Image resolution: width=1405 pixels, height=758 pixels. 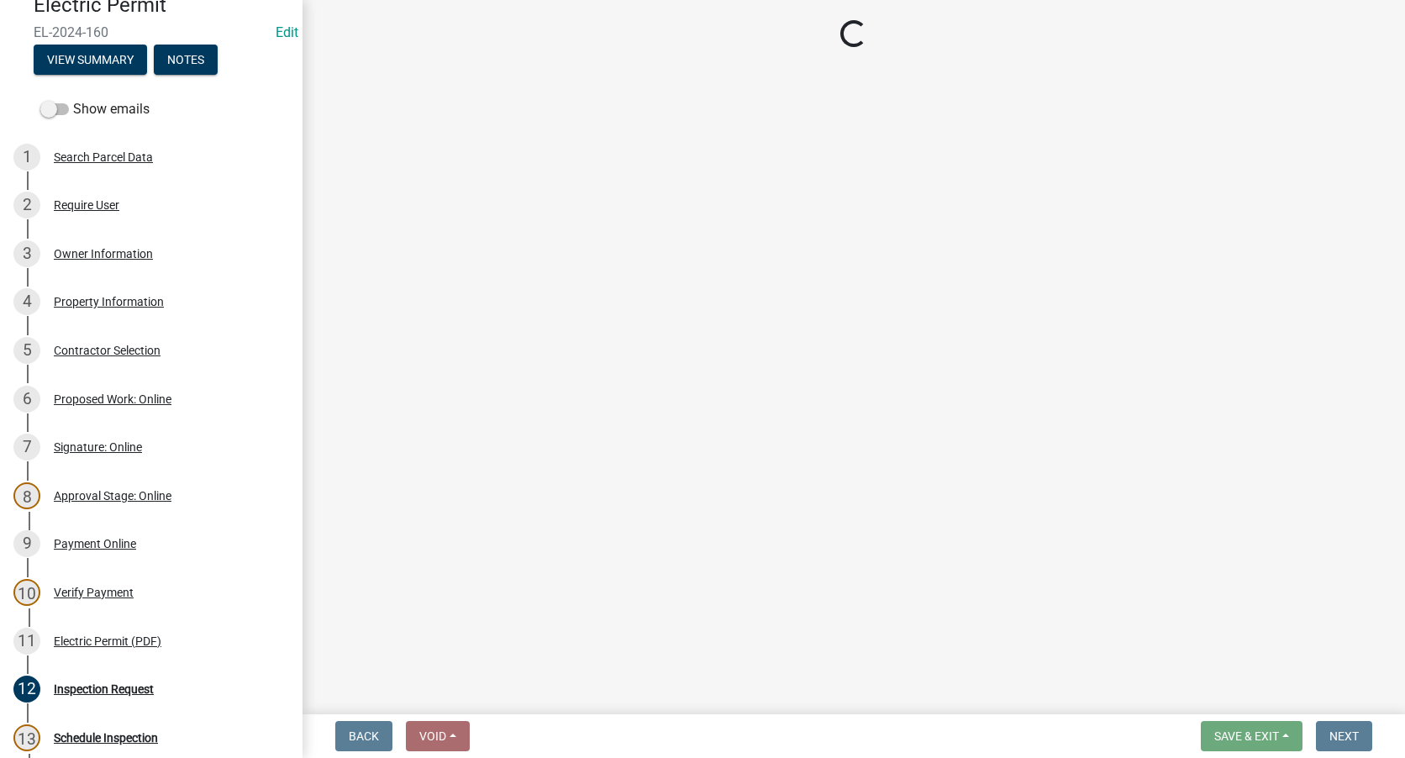 What do you see at coordinates (1246, 736) in the screenshot?
I see `span: Save & Exit` at bounding box center [1246, 736].